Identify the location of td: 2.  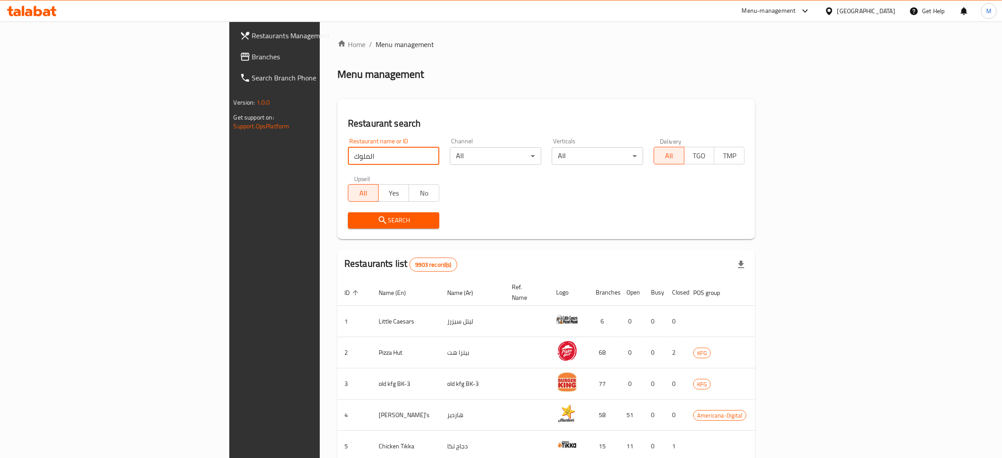
(676, 352).